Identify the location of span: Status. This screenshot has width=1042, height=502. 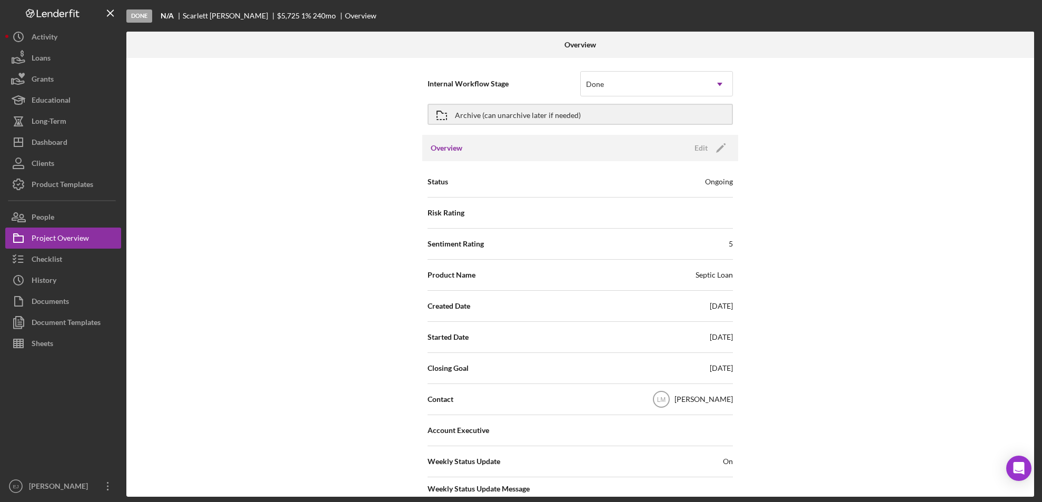
(437, 182).